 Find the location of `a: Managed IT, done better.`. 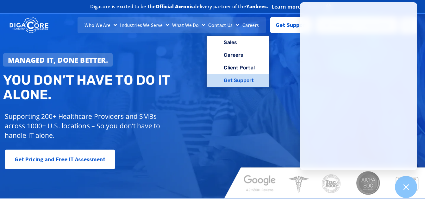

a: Managed IT, done better. is located at coordinates (58, 60).